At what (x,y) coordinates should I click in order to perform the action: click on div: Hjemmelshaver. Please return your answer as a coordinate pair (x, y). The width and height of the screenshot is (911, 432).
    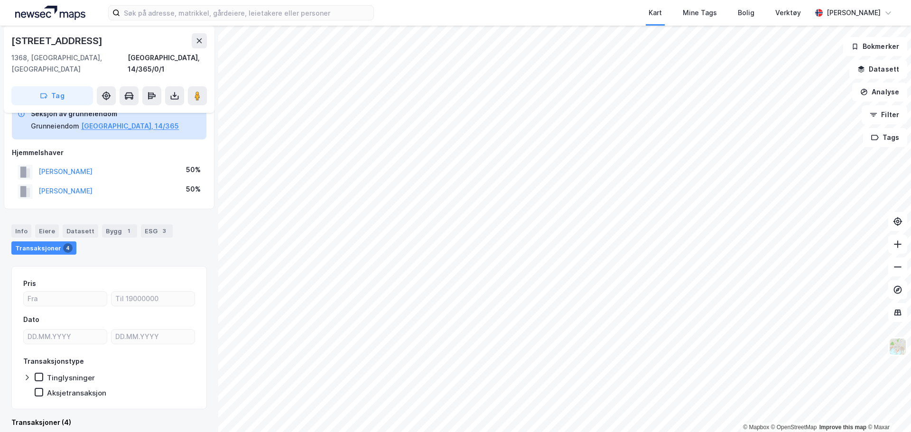
    Looking at the image, I should click on (109, 153).